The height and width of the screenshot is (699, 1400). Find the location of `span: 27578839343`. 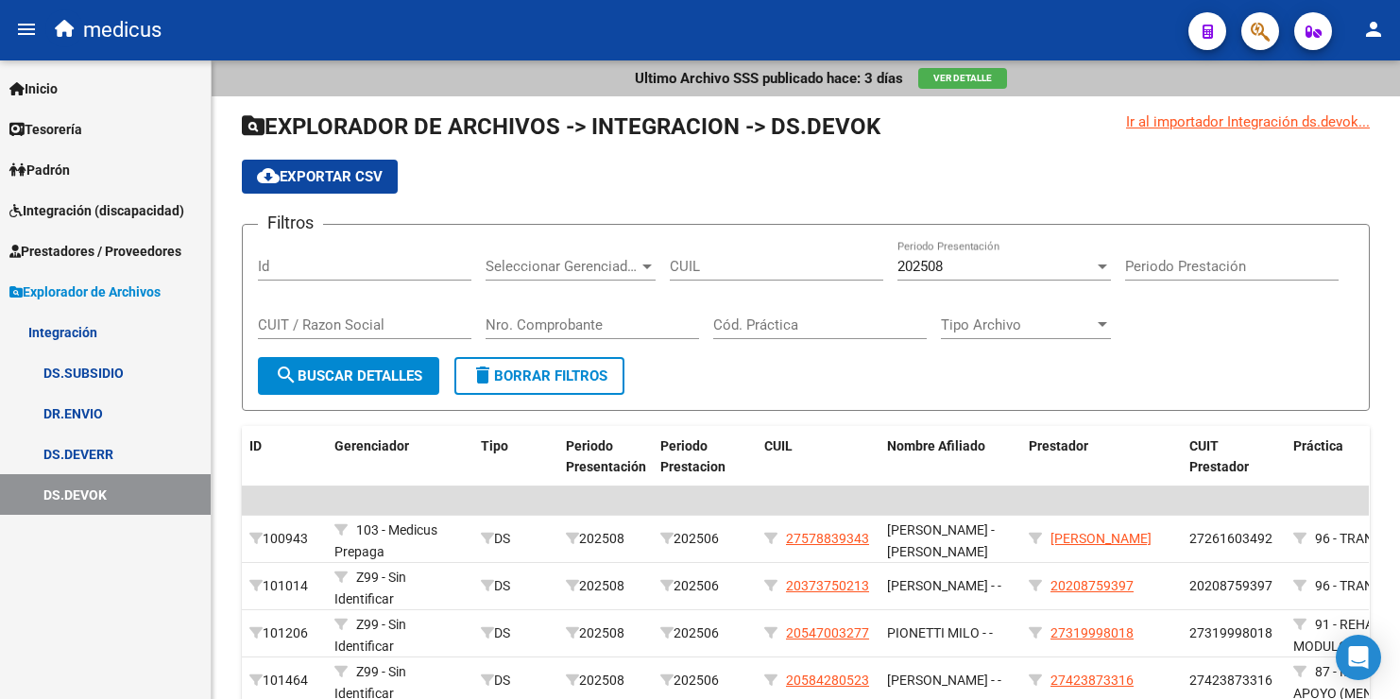

span: 27578839343 is located at coordinates (827, 538).